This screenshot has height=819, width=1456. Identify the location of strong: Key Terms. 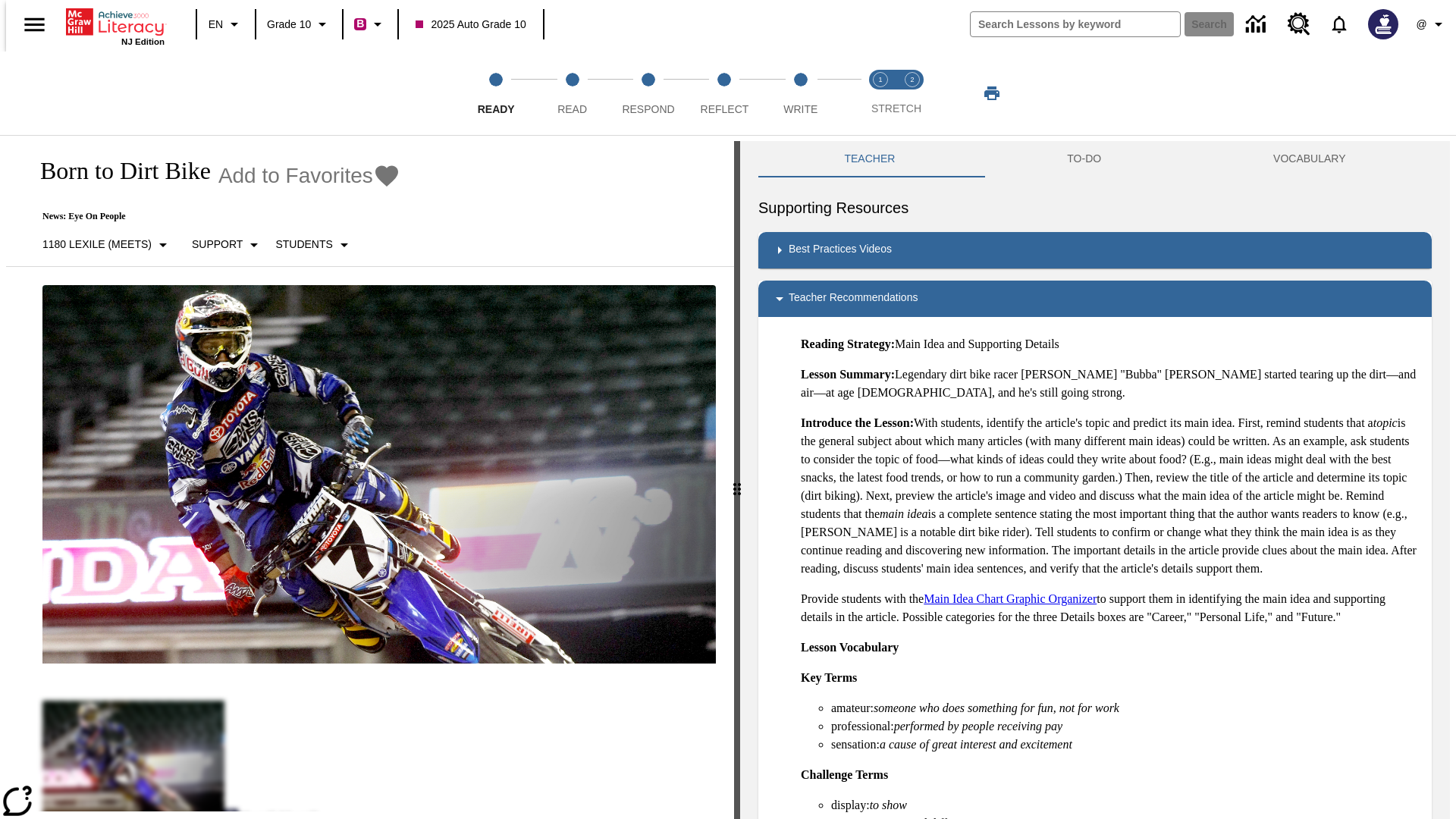
(829, 677).